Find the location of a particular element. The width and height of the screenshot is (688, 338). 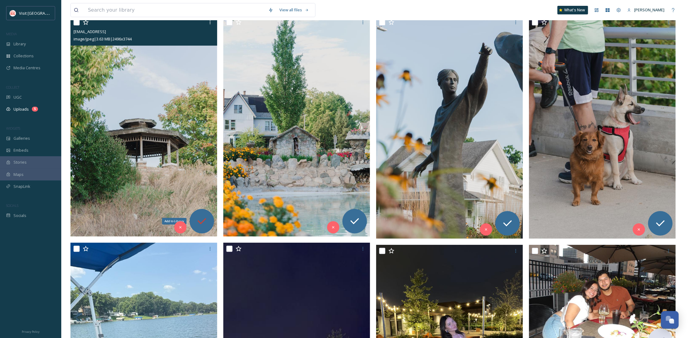

span: UGC is located at coordinates (17, 97).